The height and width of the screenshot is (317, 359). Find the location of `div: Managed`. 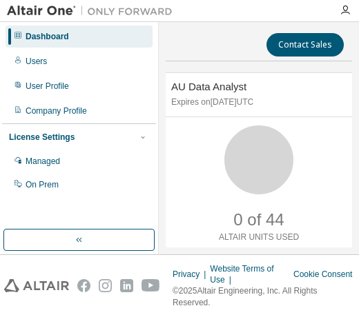

div: Managed is located at coordinates (43, 161).